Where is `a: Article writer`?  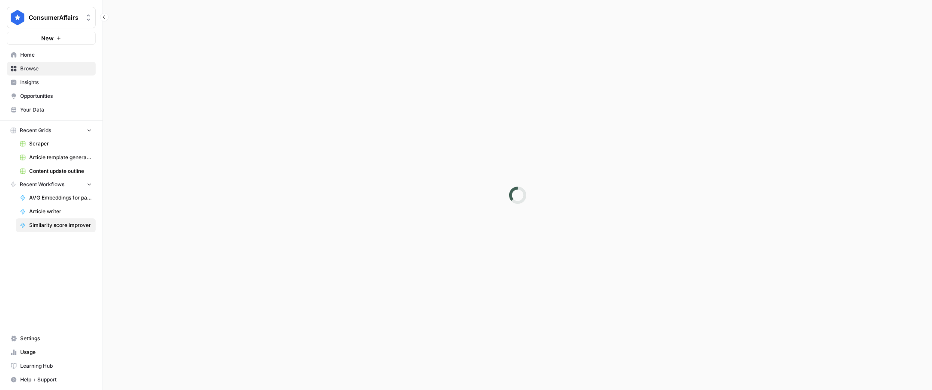 a: Article writer is located at coordinates (56, 211).